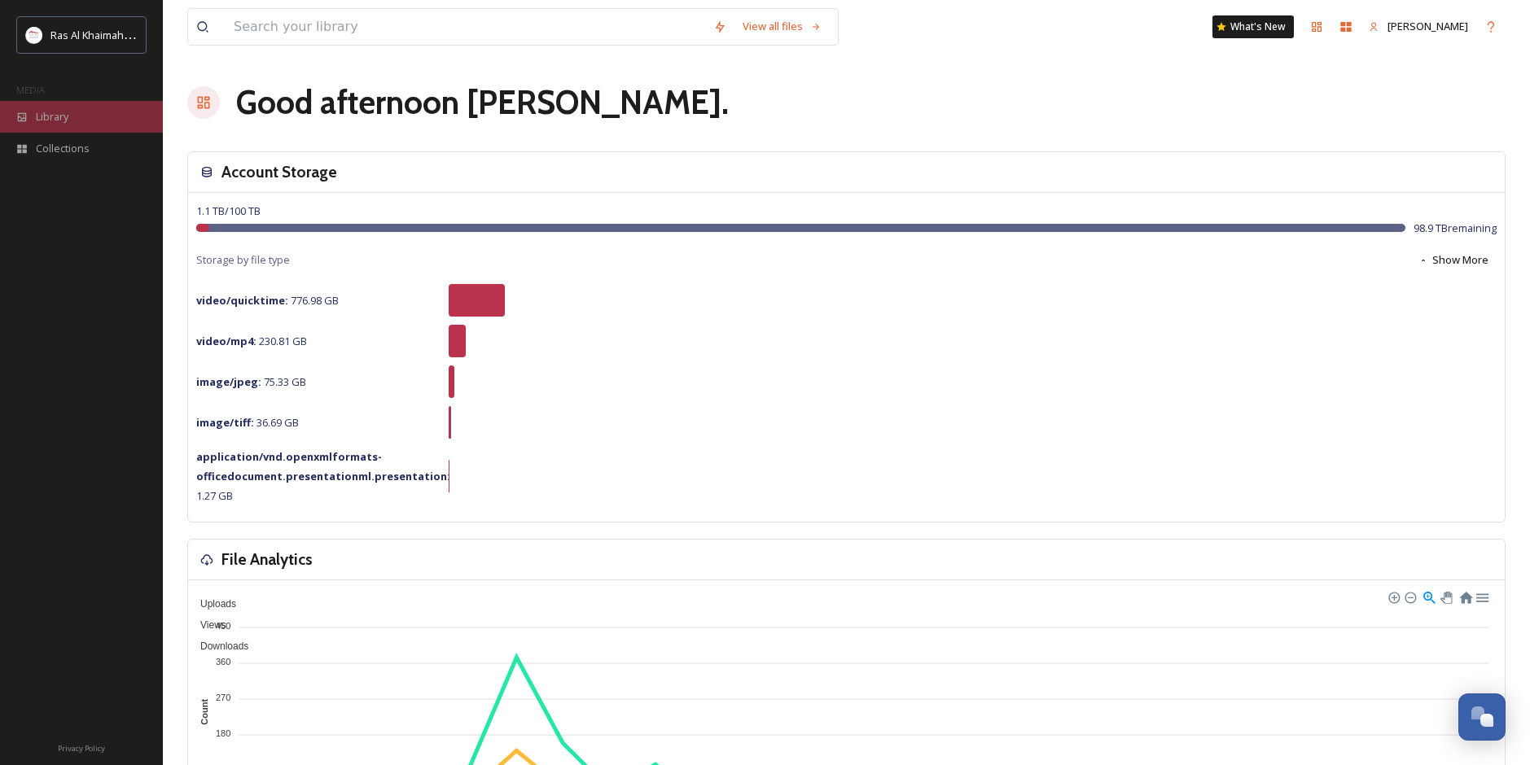  Describe the element at coordinates (1481, 596) in the screenshot. I see `div: Menu` at that location.